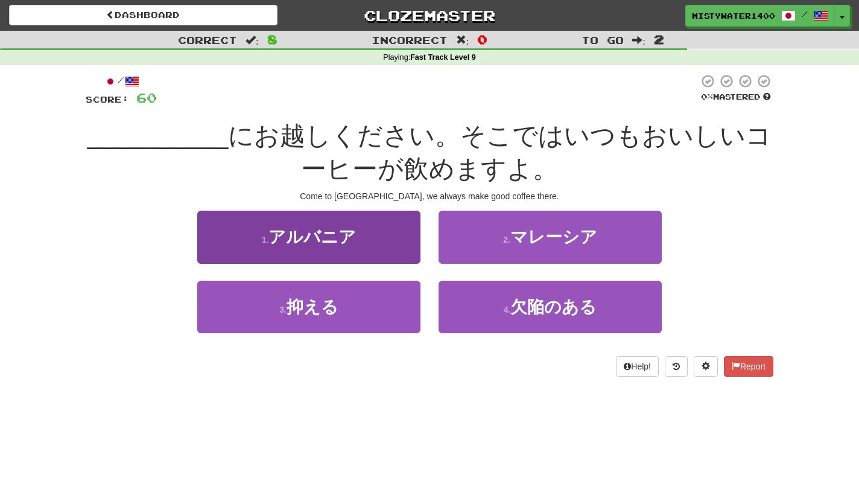 This screenshot has width=859, height=489. Describe the element at coordinates (554, 237) in the screenshot. I see `span: マレーシア` at that location.